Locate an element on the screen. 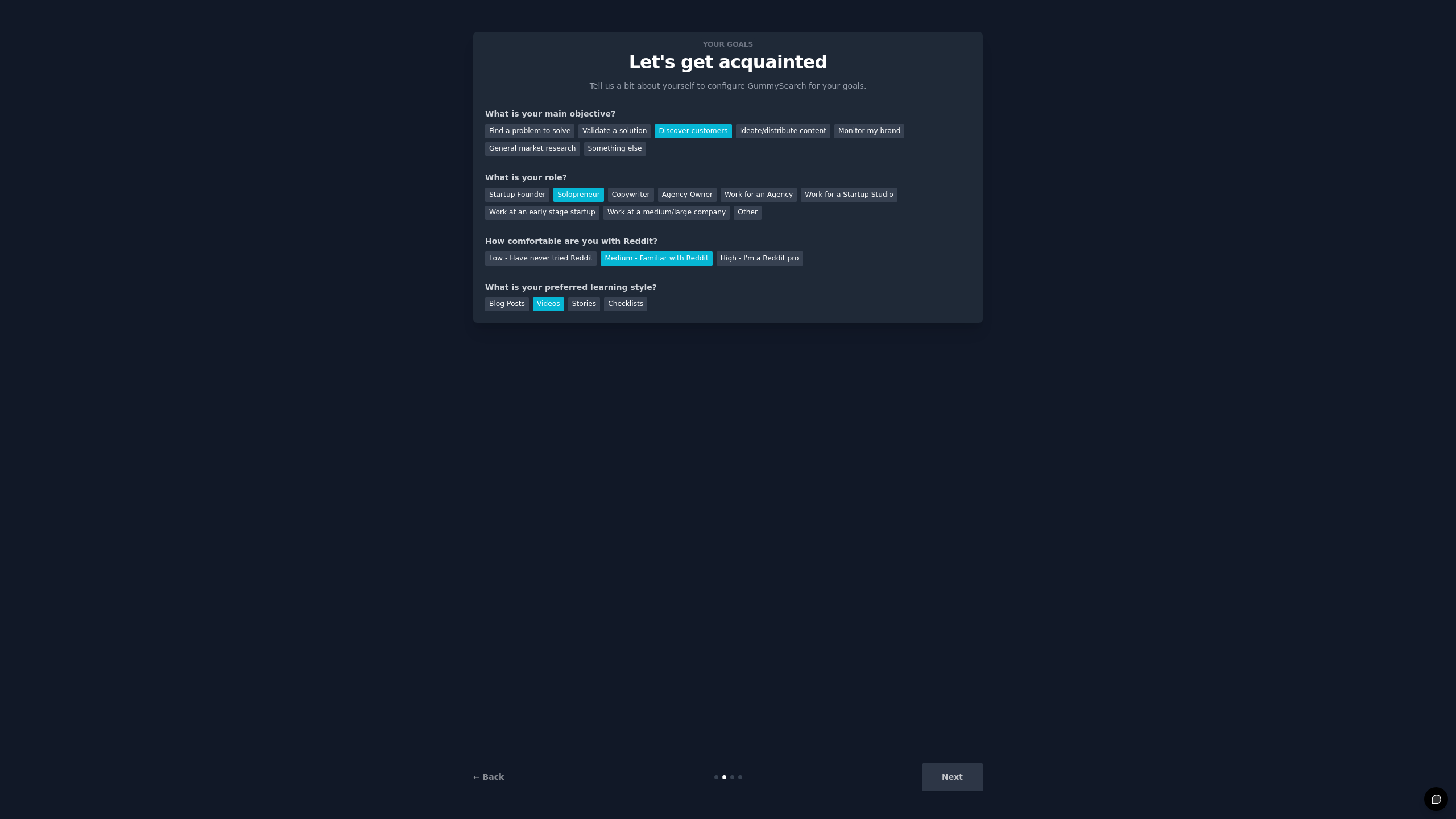 This screenshot has height=819, width=1456. div: Startup Founder is located at coordinates (517, 194).